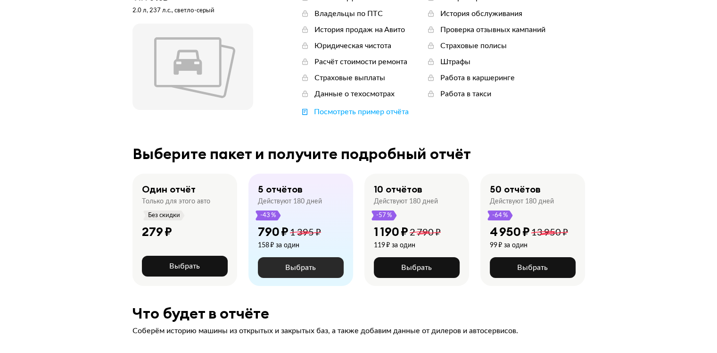 The image size is (717, 353). What do you see at coordinates (359, 313) in the screenshot?
I see `div: Что будет в отчёте` at bounding box center [359, 313].